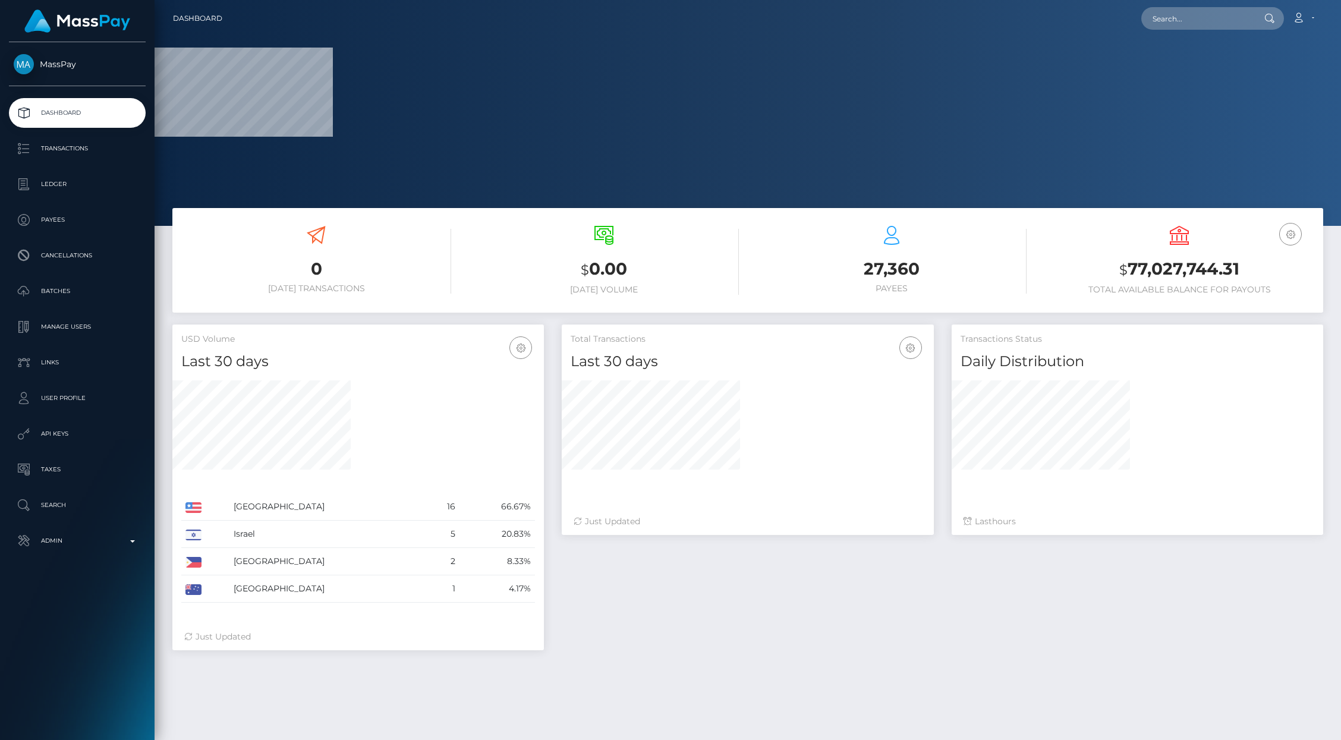 The image size is (1341, 740). I want to click on p: Cancellations, so click(77, 256).